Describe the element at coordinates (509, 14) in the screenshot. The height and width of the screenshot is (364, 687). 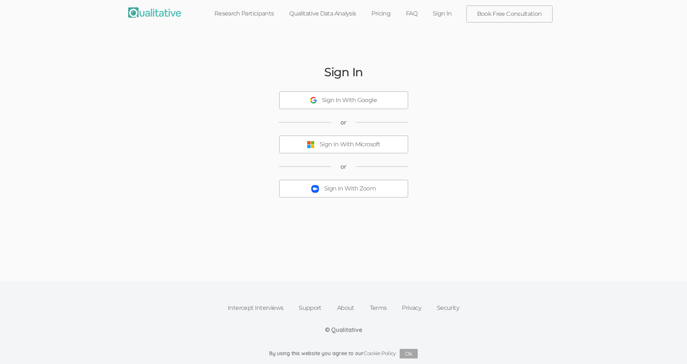
I see `a: Book Free Consultation` at that location.